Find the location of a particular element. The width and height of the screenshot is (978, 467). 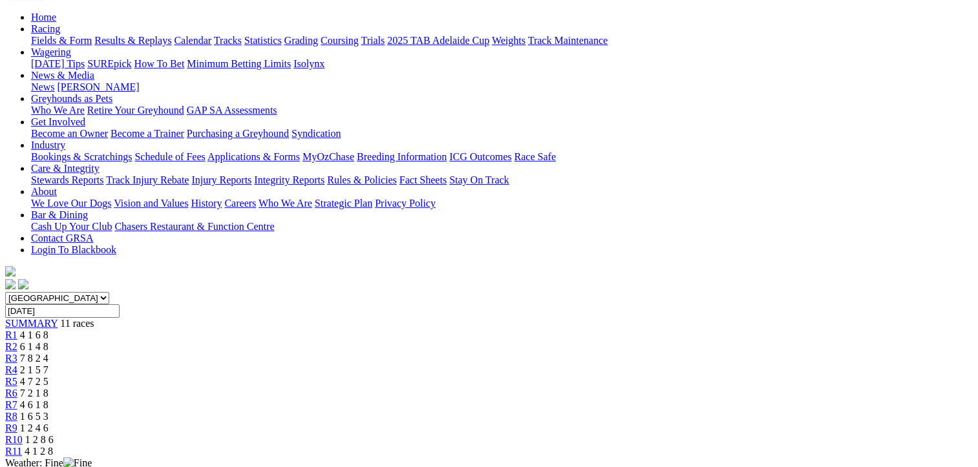

div: Racing is located at coordinates (502, 41).